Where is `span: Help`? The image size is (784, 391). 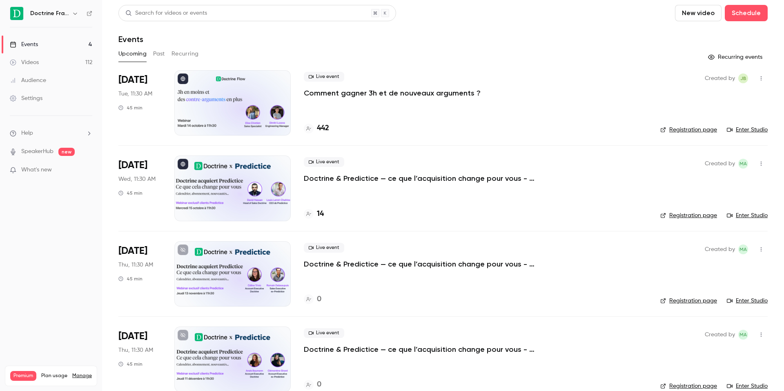 span: Help is located at coordinates (27, 133).